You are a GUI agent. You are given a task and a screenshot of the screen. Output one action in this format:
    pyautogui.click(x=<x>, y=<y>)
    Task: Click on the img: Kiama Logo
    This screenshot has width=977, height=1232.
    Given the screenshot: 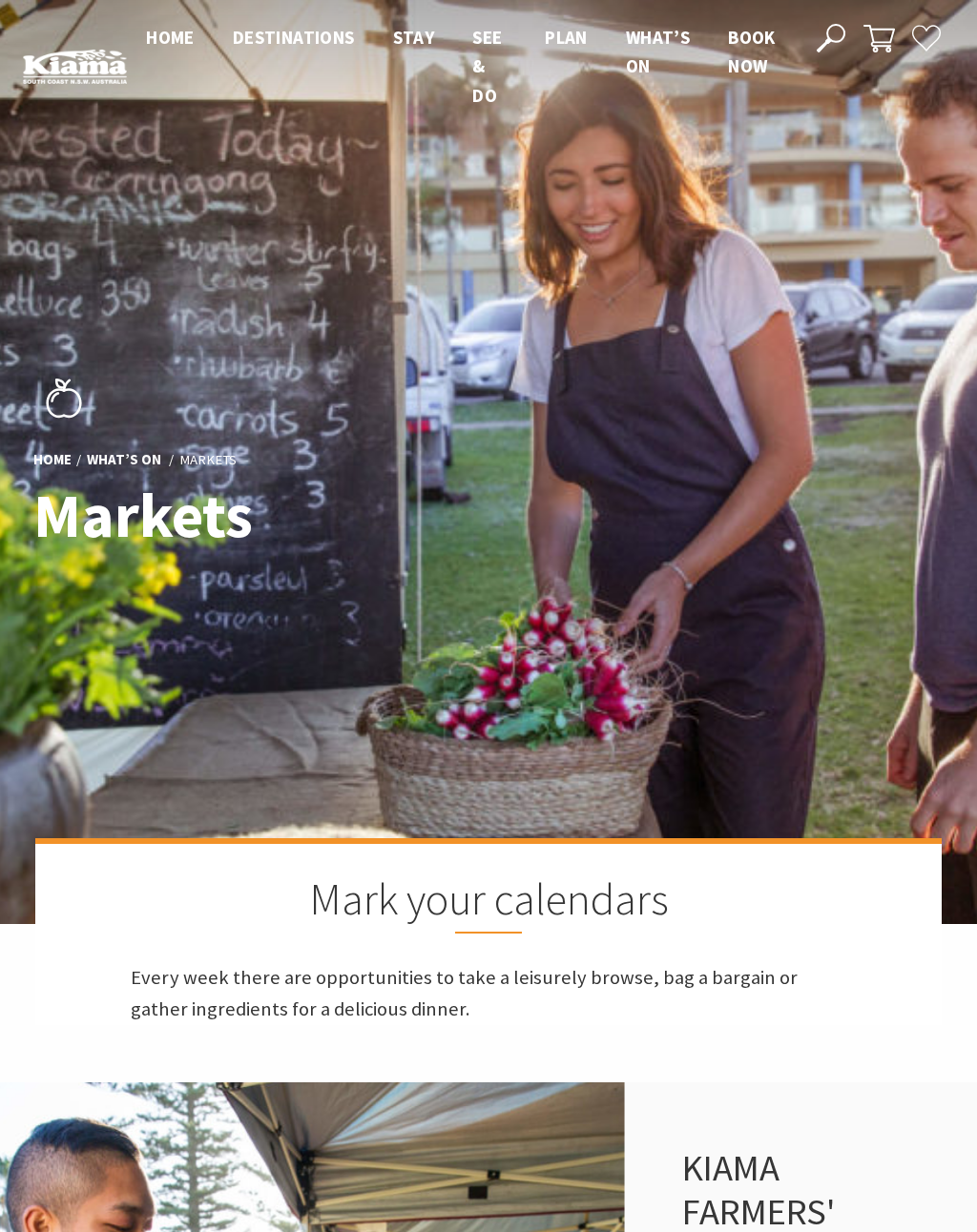 What is the action you would take?
    pyautogui.click(x=75, y=67)
    